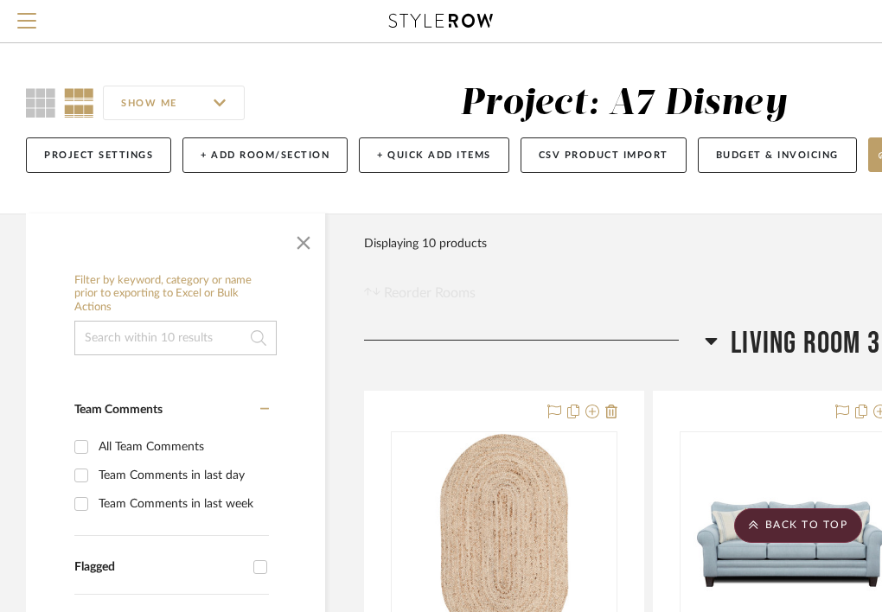  What do you see at coordinates (264, 155) in the screenshot?
I see `button: + Add Room/Section` at bounding box center [264, 155].